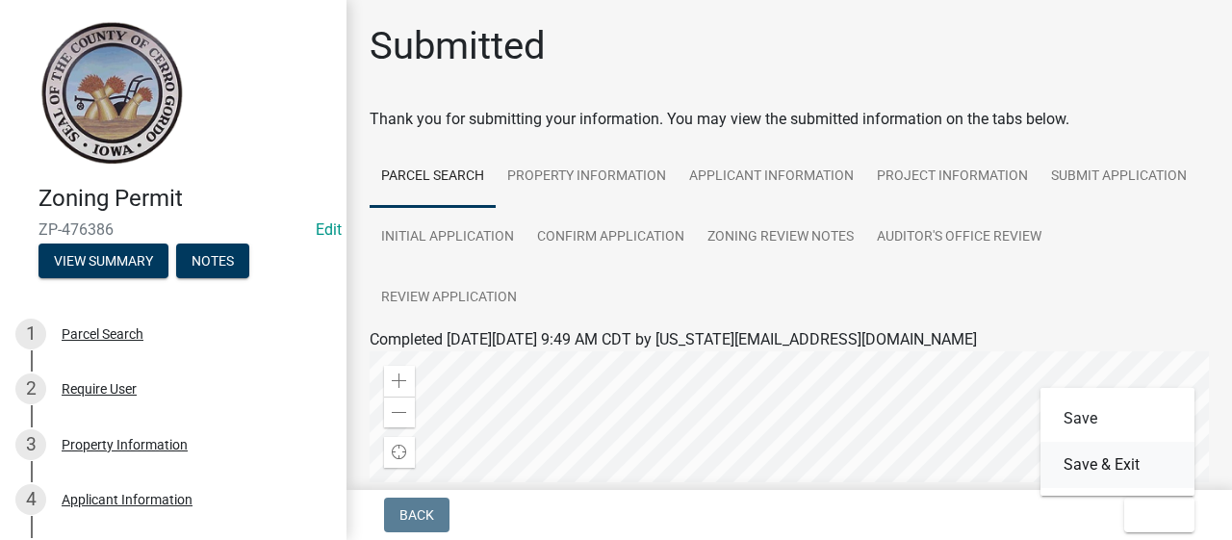 This screenshot has height=540, width=1232. What do you see at coordinates (31, 334) in the screenshot?
I see `div: 1` at bounding box center [31, 334].